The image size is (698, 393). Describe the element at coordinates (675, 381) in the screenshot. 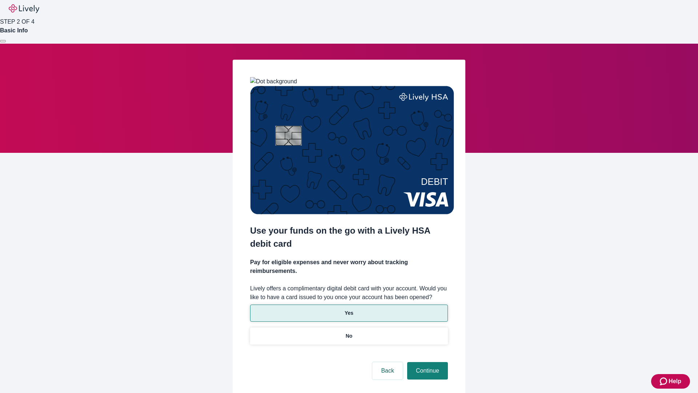

I see `span: Help` at that location.